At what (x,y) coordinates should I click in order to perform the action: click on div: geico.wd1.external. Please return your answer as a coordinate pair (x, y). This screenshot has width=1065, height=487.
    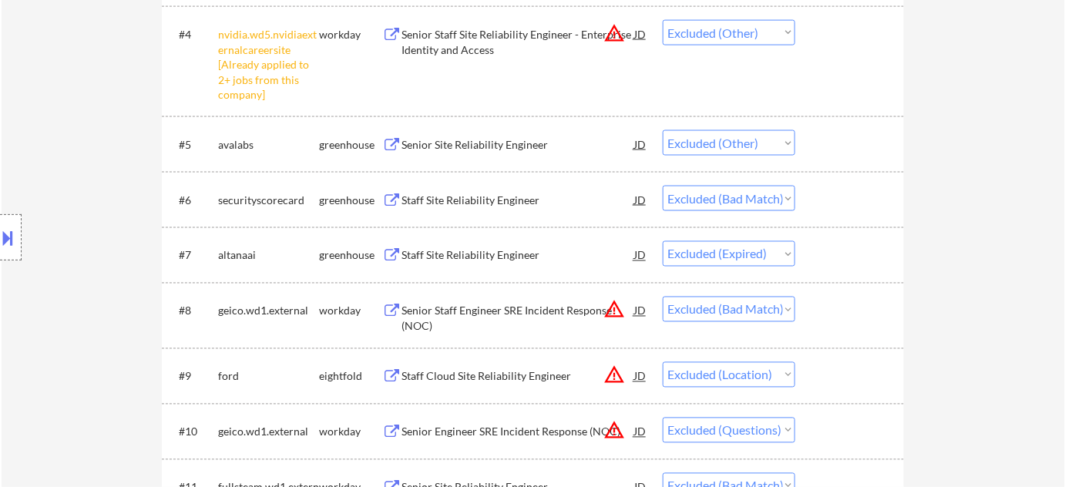
    Looking at the image, I should click on (268, 432).